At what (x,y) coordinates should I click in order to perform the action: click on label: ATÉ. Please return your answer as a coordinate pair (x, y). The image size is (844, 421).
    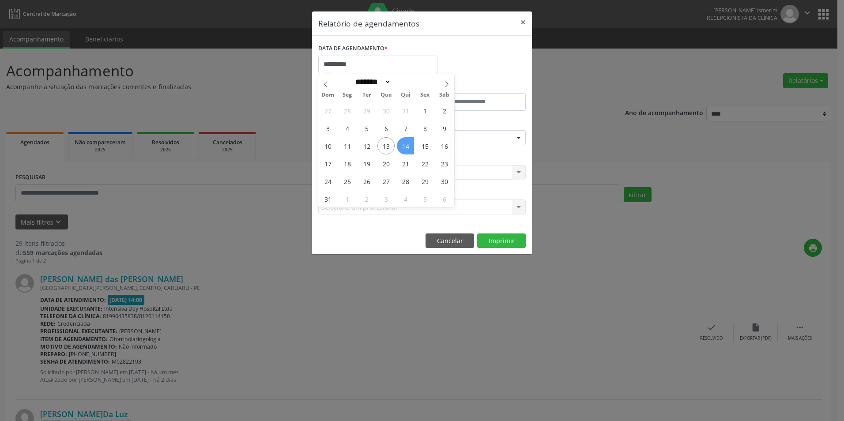
    Looking at the image, I should click on (475, 86).